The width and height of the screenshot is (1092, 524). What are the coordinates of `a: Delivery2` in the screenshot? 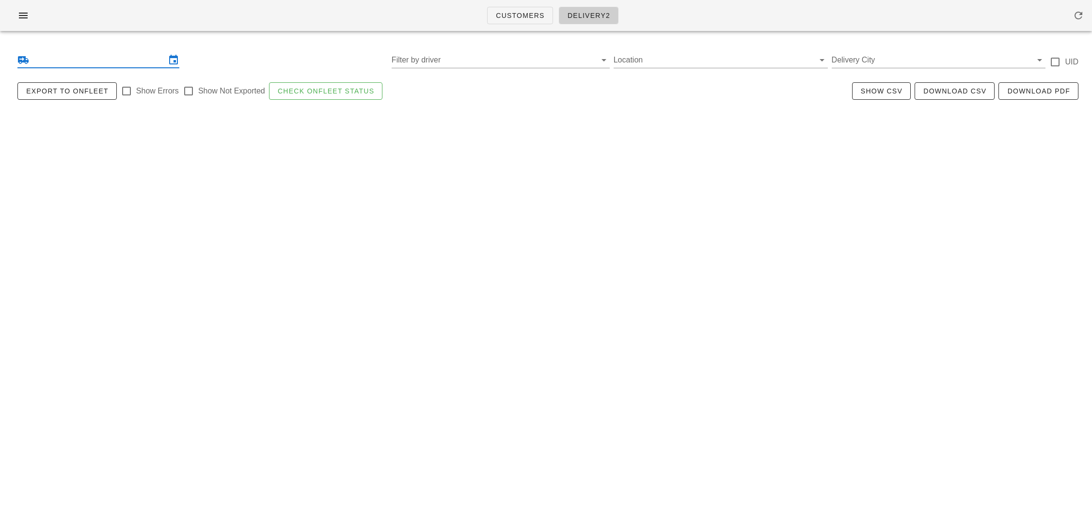 It's located at (588, 16).